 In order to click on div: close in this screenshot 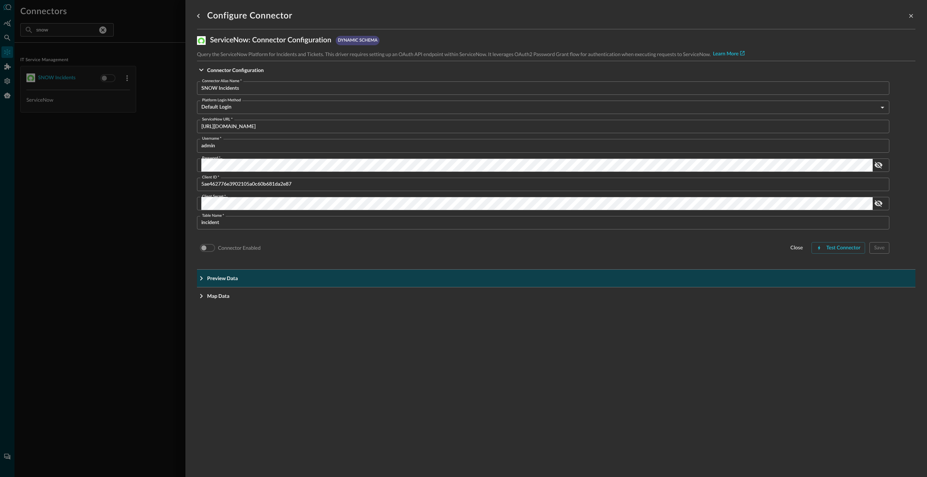, I will do `click(797, 248)`.